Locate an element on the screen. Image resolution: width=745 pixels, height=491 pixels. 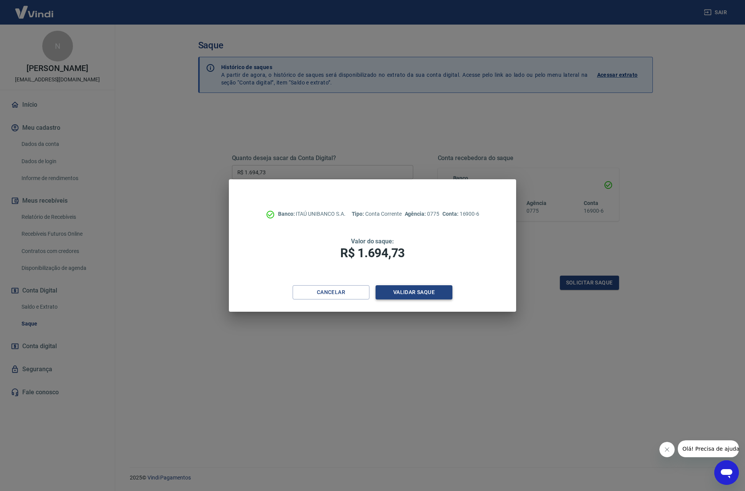
p: 16900-6 is located at coordinates (461, 214).